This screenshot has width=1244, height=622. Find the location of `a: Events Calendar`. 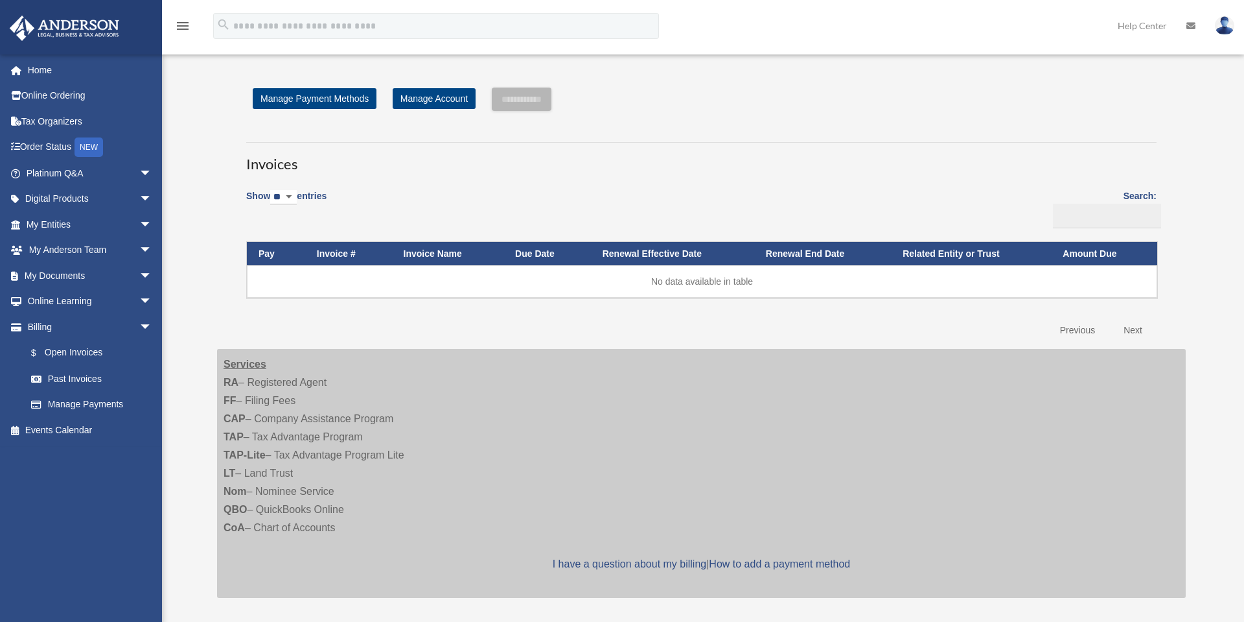

a: Events Calendar is located at coordinates (90, 430).